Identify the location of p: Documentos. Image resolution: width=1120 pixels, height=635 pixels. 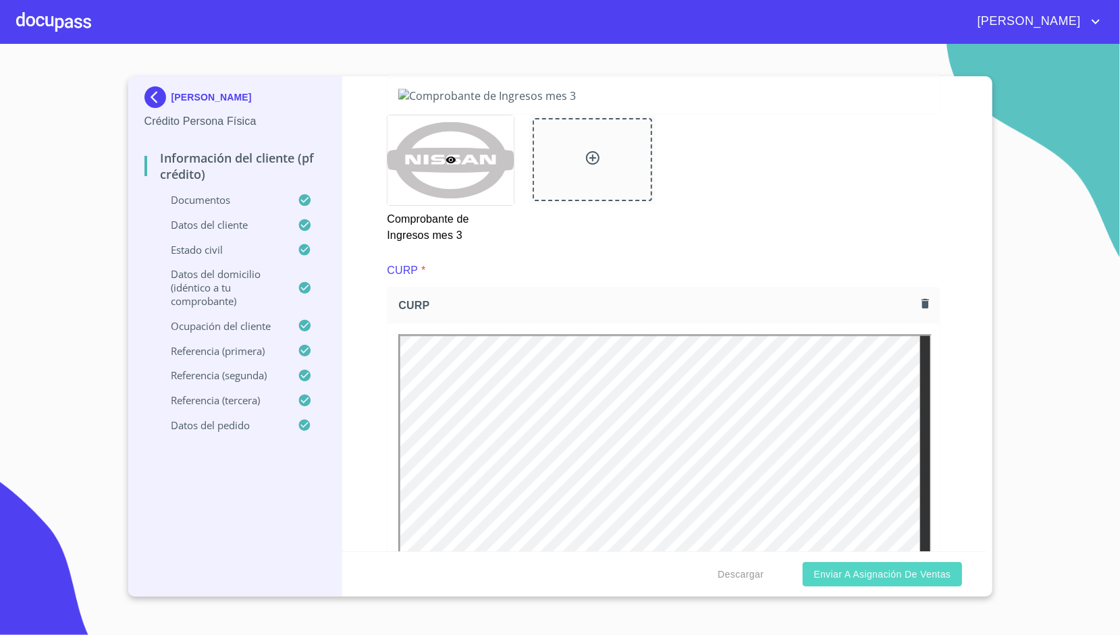
(221, 200).